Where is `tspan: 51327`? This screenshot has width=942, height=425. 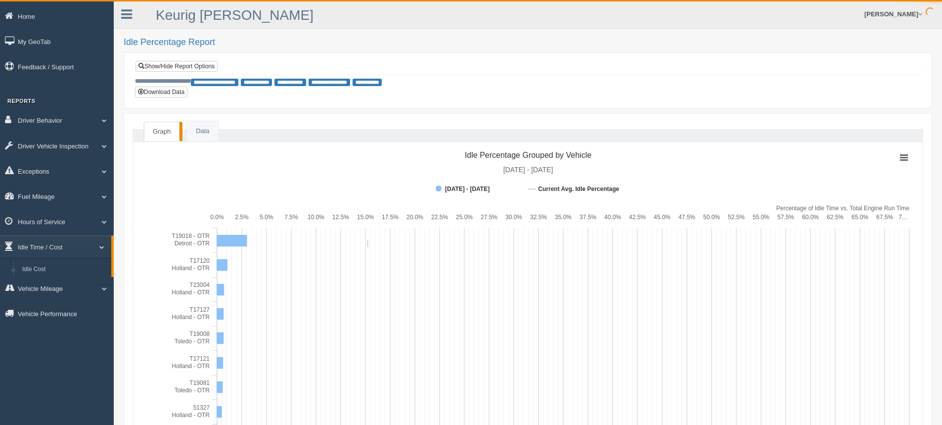
tspan: 51327 is located at coordinates (202, 407).